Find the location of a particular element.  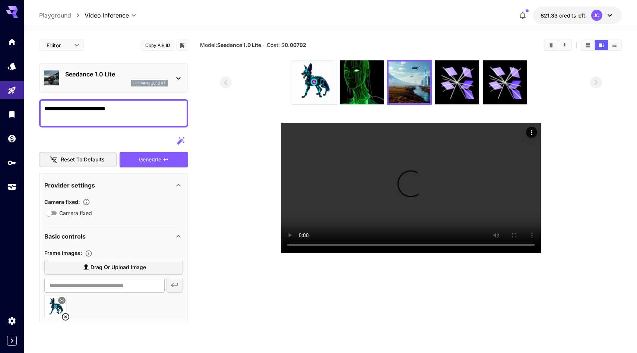

a: Playground is located at coordinates (55, 15).